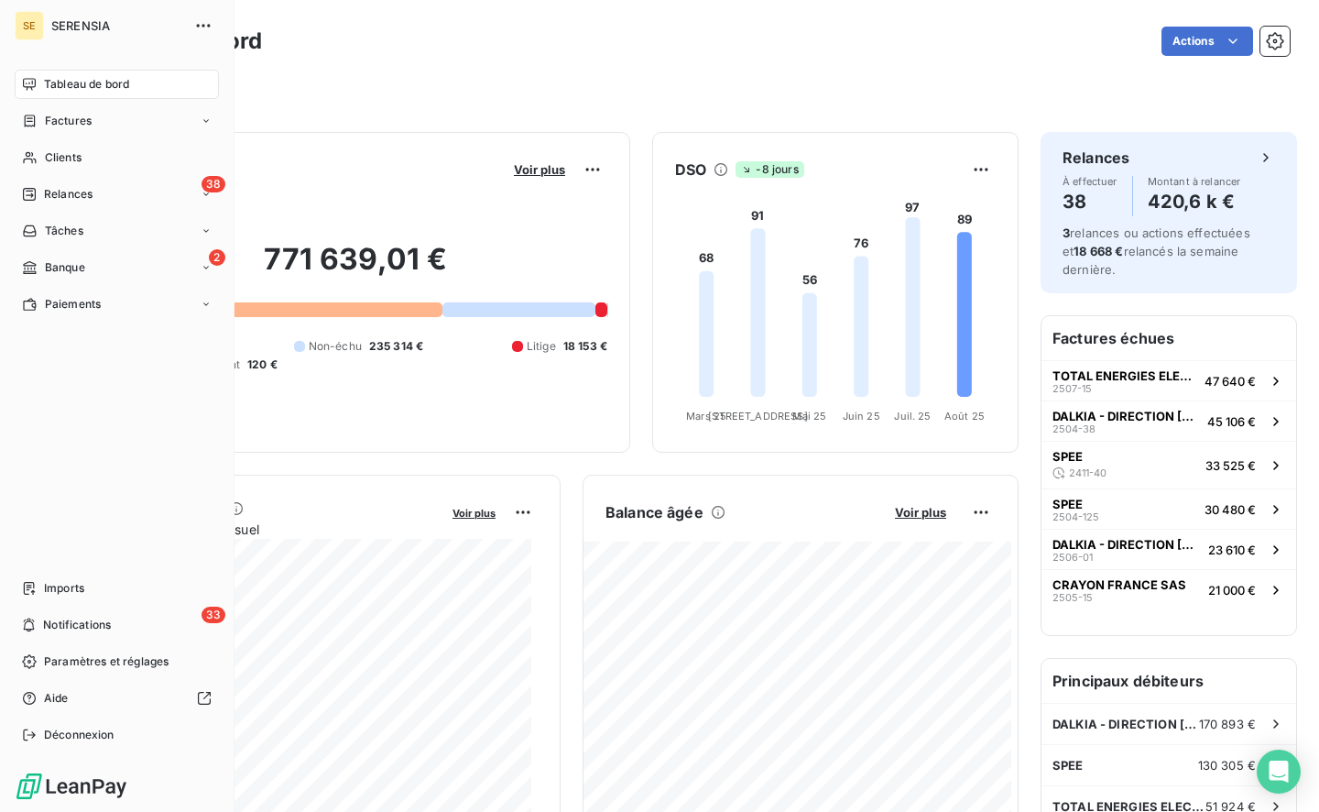 The width and height of the screenshot is (1319, 812). What do you see at coordinates (116, 231) in the screenshot?
I see `a: Tâches` at bounding box center [116, 231].